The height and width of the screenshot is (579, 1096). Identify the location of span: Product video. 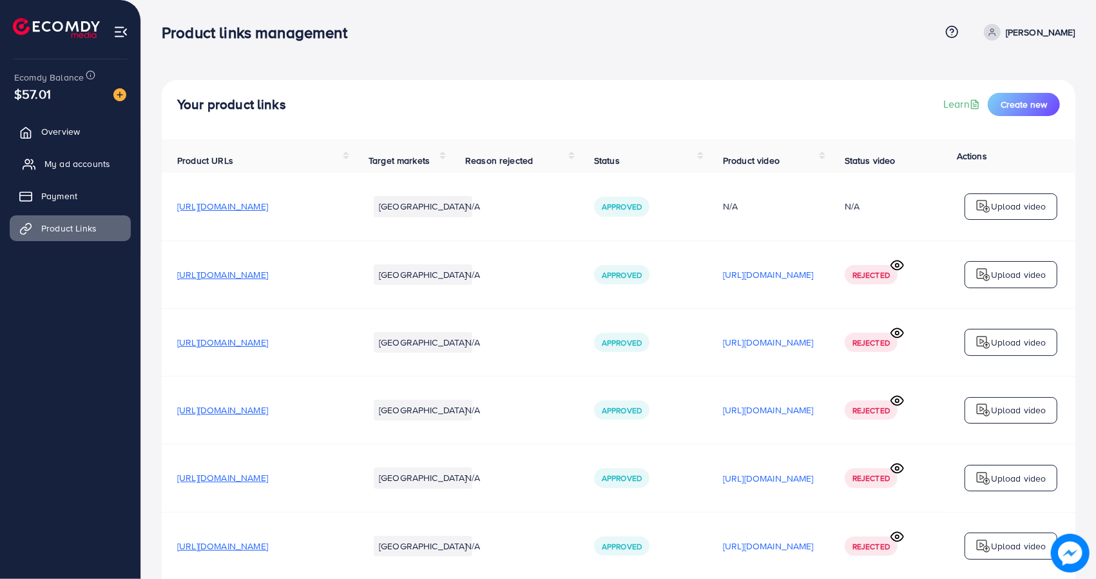
(752, 160).